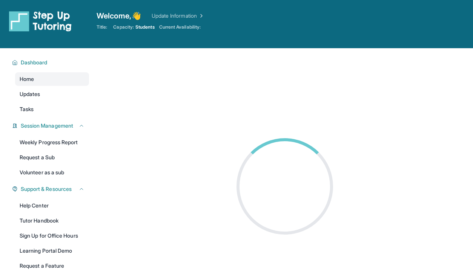 Image resolution: width=473 pixels, height=276 pixels. I want to click on a: Sign Up for Office Hours, so click(52, 236).